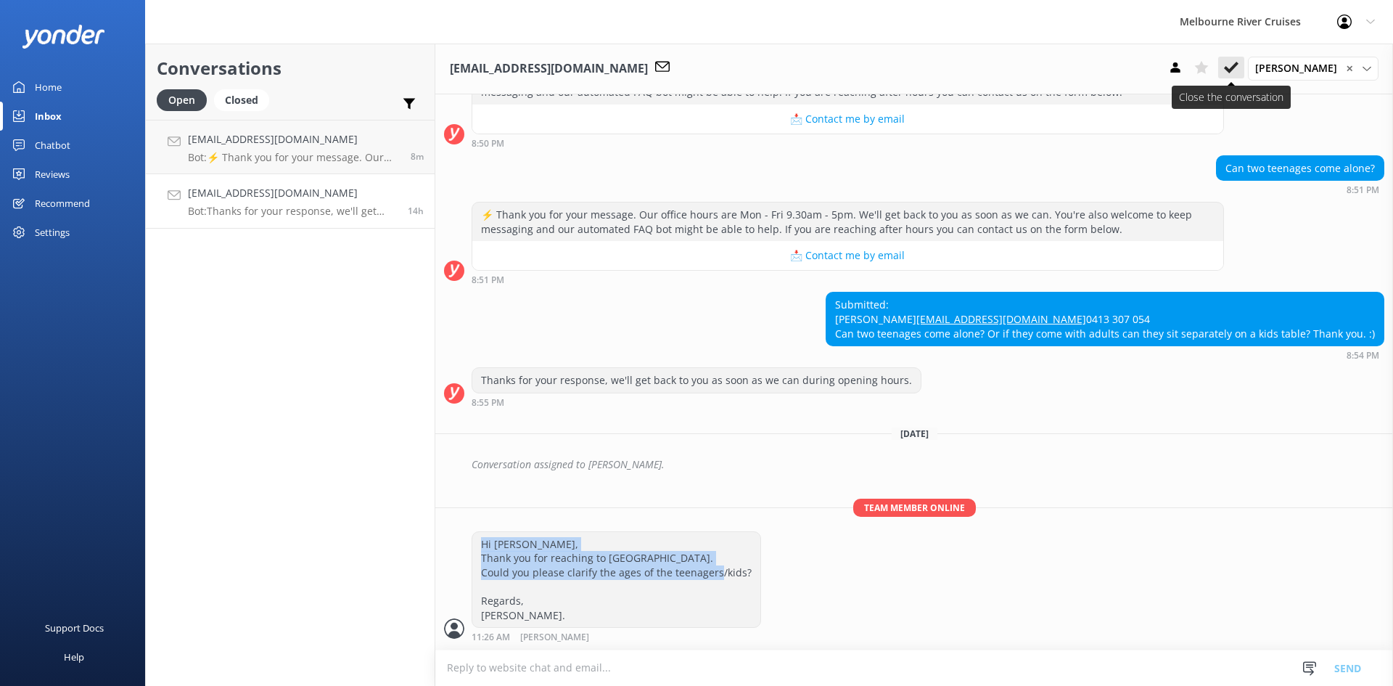 The width and height of the screenshot is (1393, 686). Describe the element at coordinates (417, 156) in the screenshot. I see `span: Sep 03 2025 11:19am (UTC +10:00) Australia/Sydney` at that location.